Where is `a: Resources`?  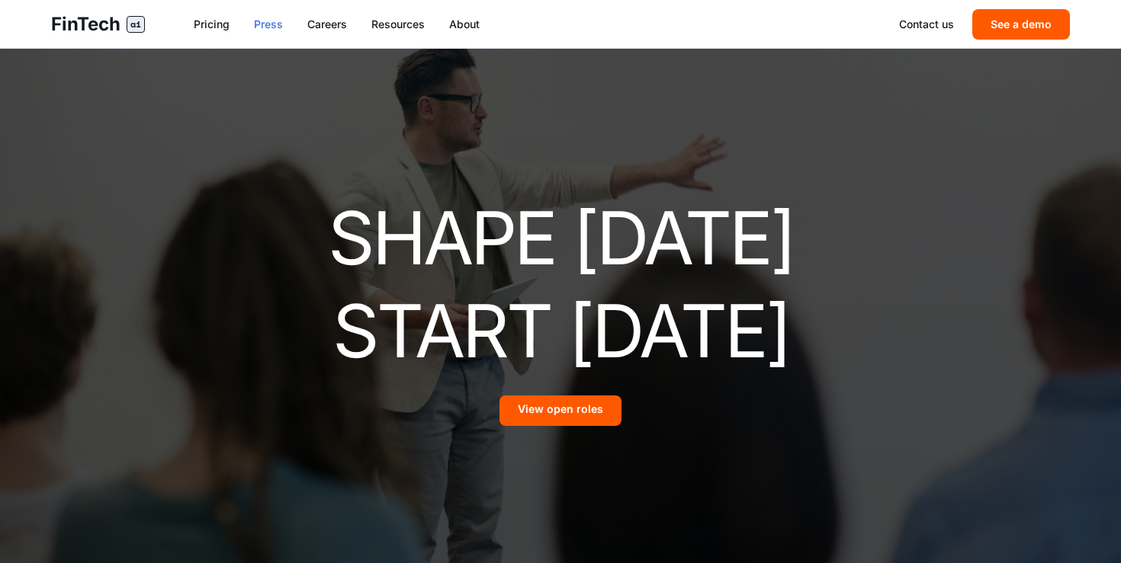
a: Resources is located at coordinates (398, 24).